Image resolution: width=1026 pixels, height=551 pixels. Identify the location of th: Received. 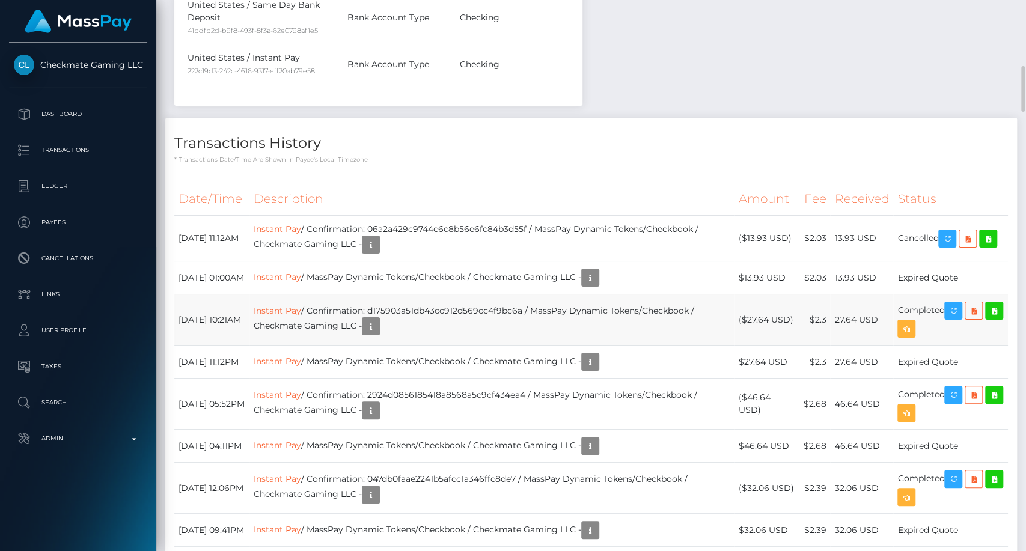
(862, 199).